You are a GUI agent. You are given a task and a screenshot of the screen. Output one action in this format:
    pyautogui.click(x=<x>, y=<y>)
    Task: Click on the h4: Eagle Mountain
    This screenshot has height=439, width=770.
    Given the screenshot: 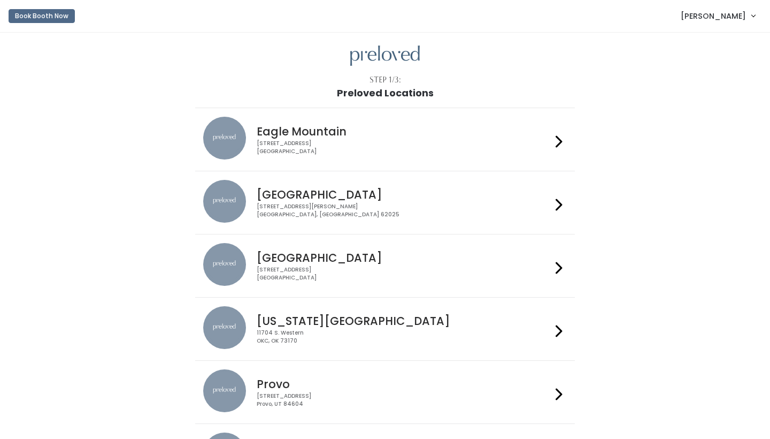 What is the action you would take?
    pyautogui.click(x=404, y=131)
    